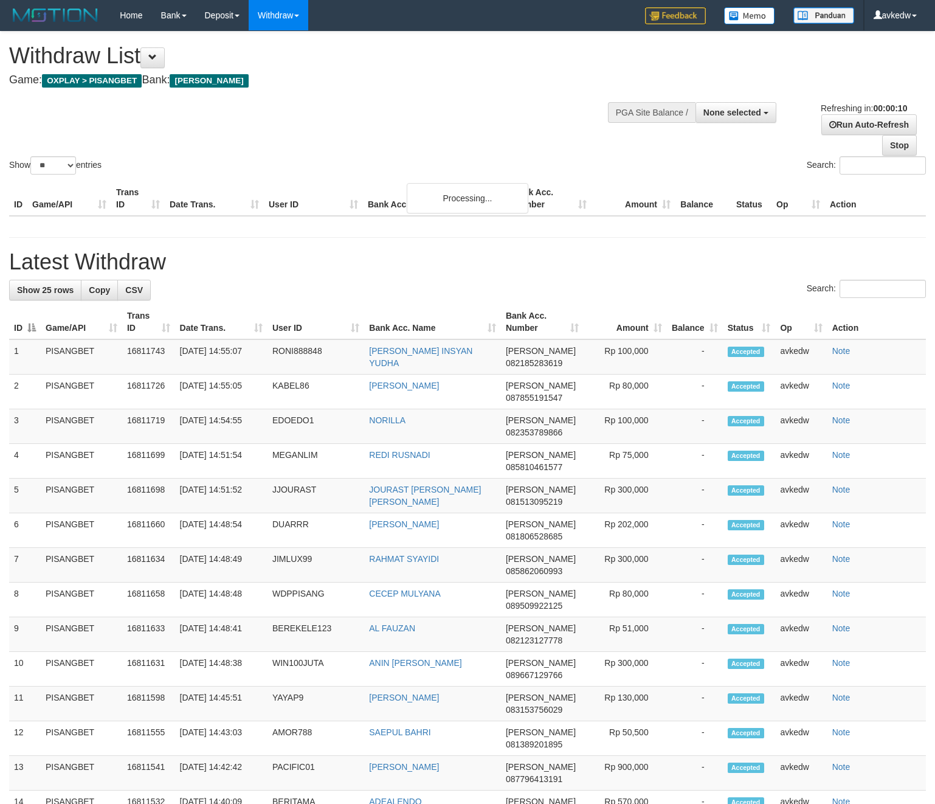 The width and height of the screenshot is (935, 804). I want to click on th: Status, so click(752, 198).